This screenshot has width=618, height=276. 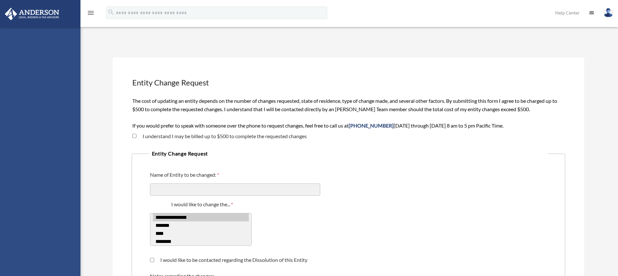 I want to click on i: search, so click(x=111, y=12).